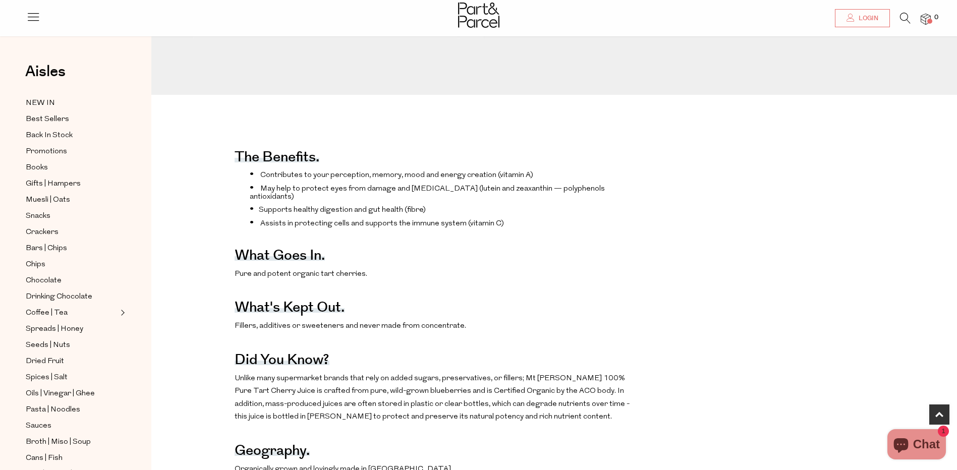 Image resolution: width=957 pixels, height=470 pixels. Describe the element at coordinates (58, 442) in the screenshot. I see `span: Broth | Miso | Soup` at that location.